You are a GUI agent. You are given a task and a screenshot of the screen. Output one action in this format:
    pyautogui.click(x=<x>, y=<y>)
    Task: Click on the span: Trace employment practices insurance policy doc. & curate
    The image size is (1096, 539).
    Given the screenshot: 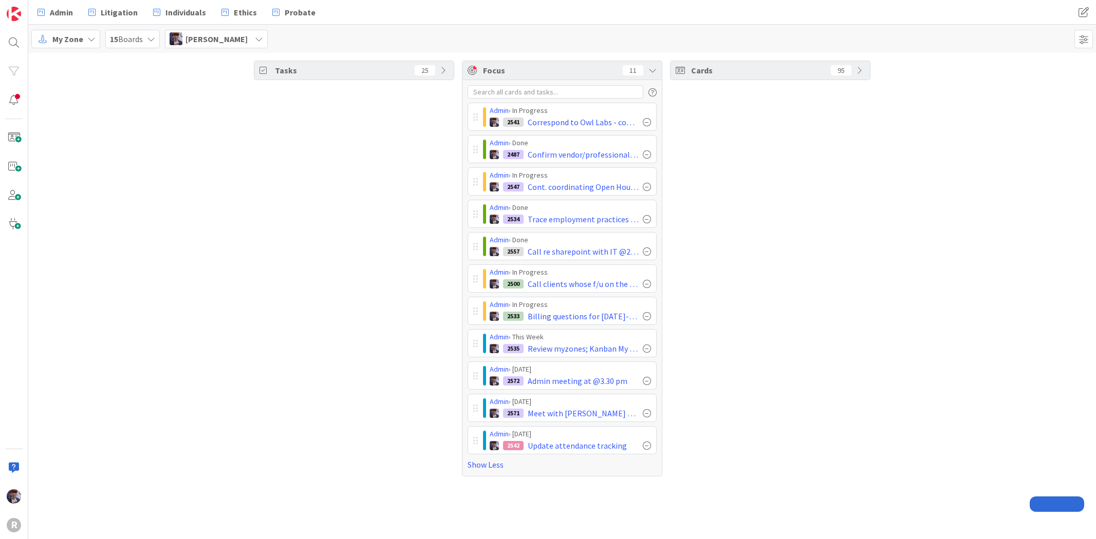 What is the action you would take?
    pyautogui.click(x=583, y=219)
    